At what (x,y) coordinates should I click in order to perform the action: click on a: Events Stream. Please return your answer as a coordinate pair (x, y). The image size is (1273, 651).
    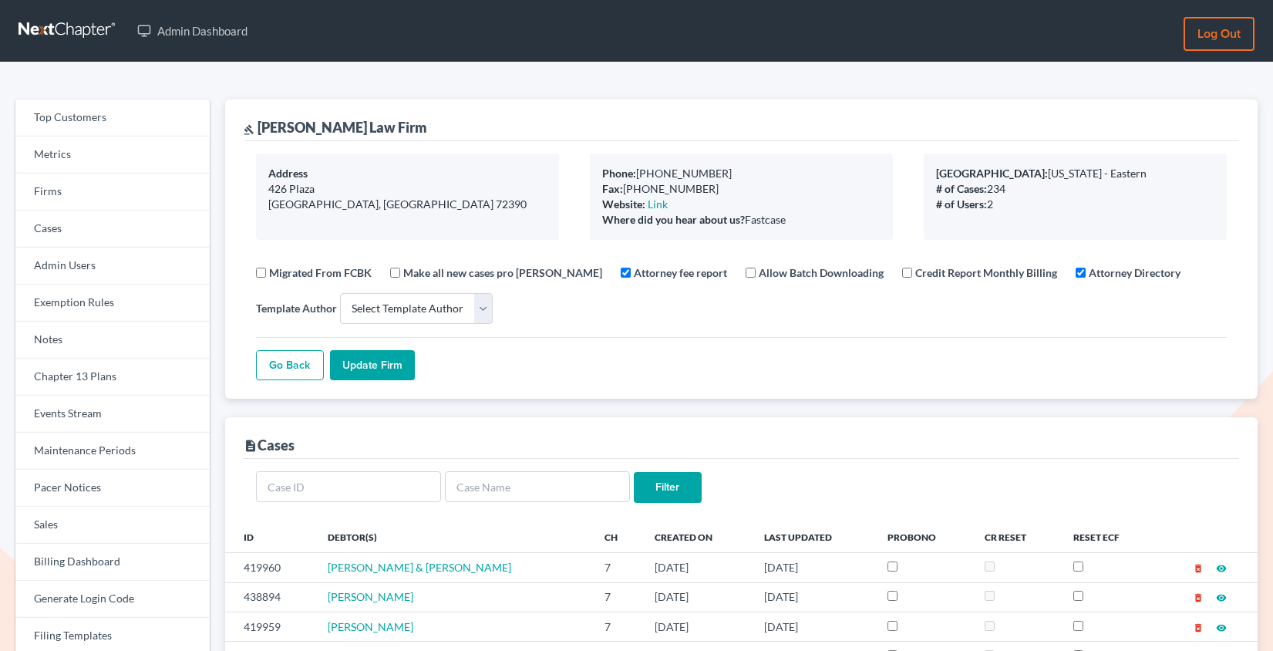
    Looking at the image, I should click on (113, 414).